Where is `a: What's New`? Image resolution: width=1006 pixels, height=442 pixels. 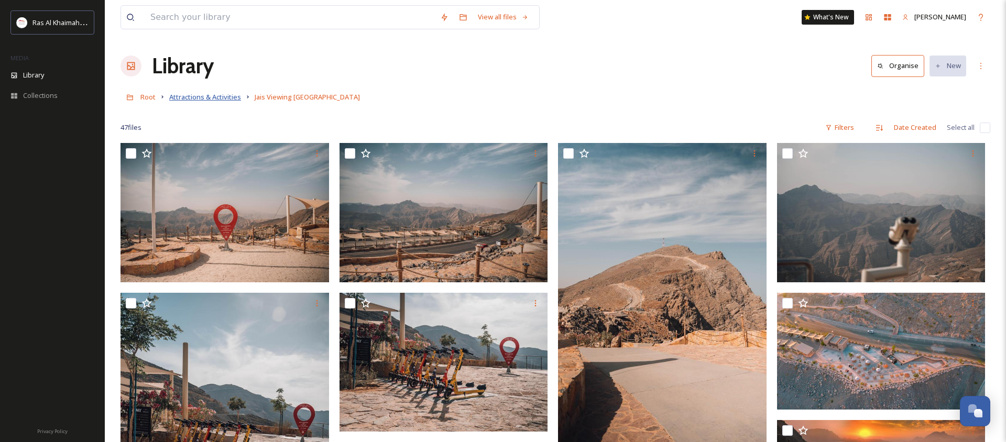 a: What's New is located at coordinates (828, 17).